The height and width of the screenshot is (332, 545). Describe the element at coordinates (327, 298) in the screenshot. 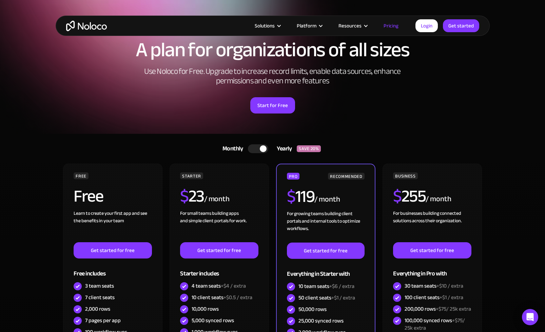

I see `div: 50 client seats` at that location.